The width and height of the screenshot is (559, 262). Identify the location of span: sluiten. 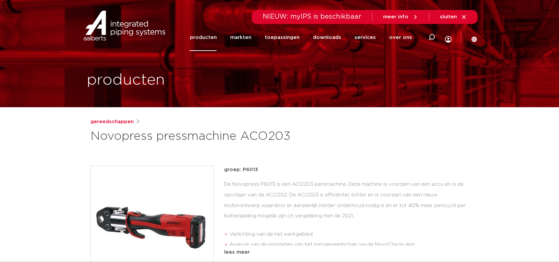
(448, 17).